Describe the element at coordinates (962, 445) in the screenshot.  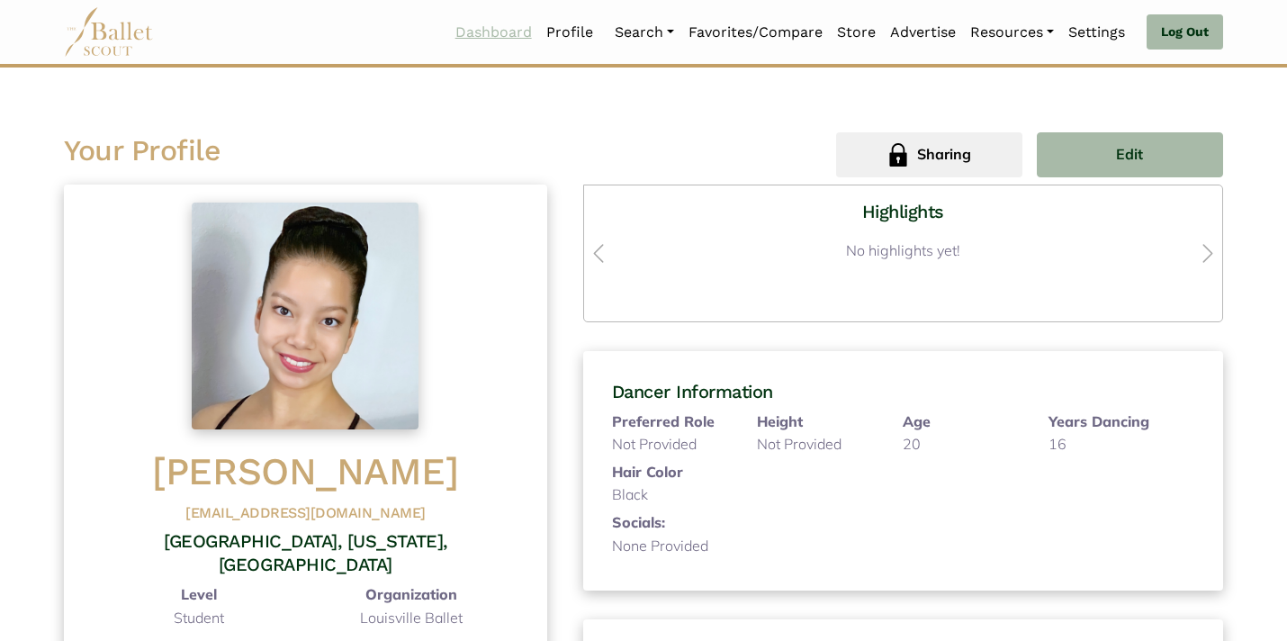
I see `p: 20` at that location.